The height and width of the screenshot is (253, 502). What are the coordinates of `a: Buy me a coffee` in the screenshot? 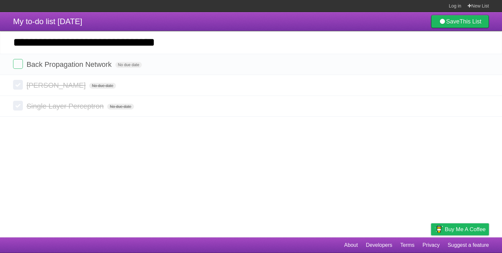 It's located at (460, 230).